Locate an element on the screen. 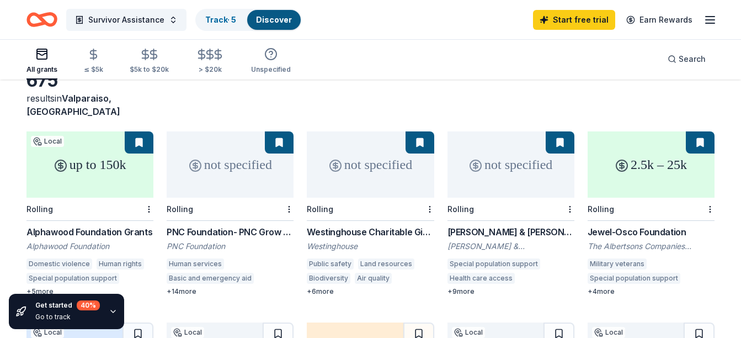 The image size is (741, 338). button: Unspecified is located at coordinates (271, 61).